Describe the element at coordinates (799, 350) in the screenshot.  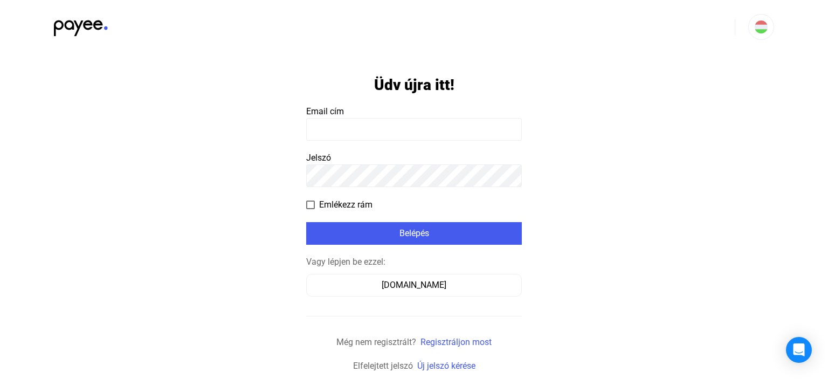
I see `div: Open Intercom Messenger` at that location.